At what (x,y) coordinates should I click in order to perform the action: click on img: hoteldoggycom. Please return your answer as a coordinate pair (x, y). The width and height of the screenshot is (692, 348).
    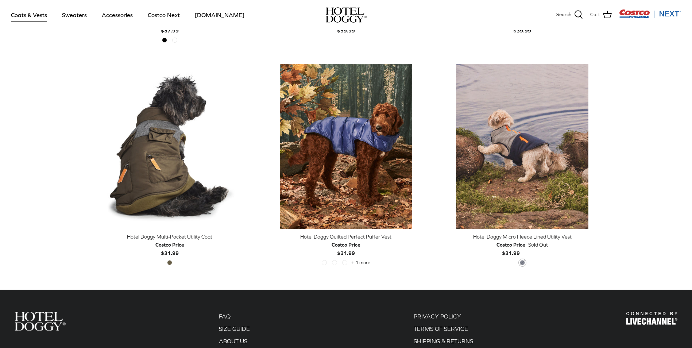
    Looking at the image, I should click on (346, 15).